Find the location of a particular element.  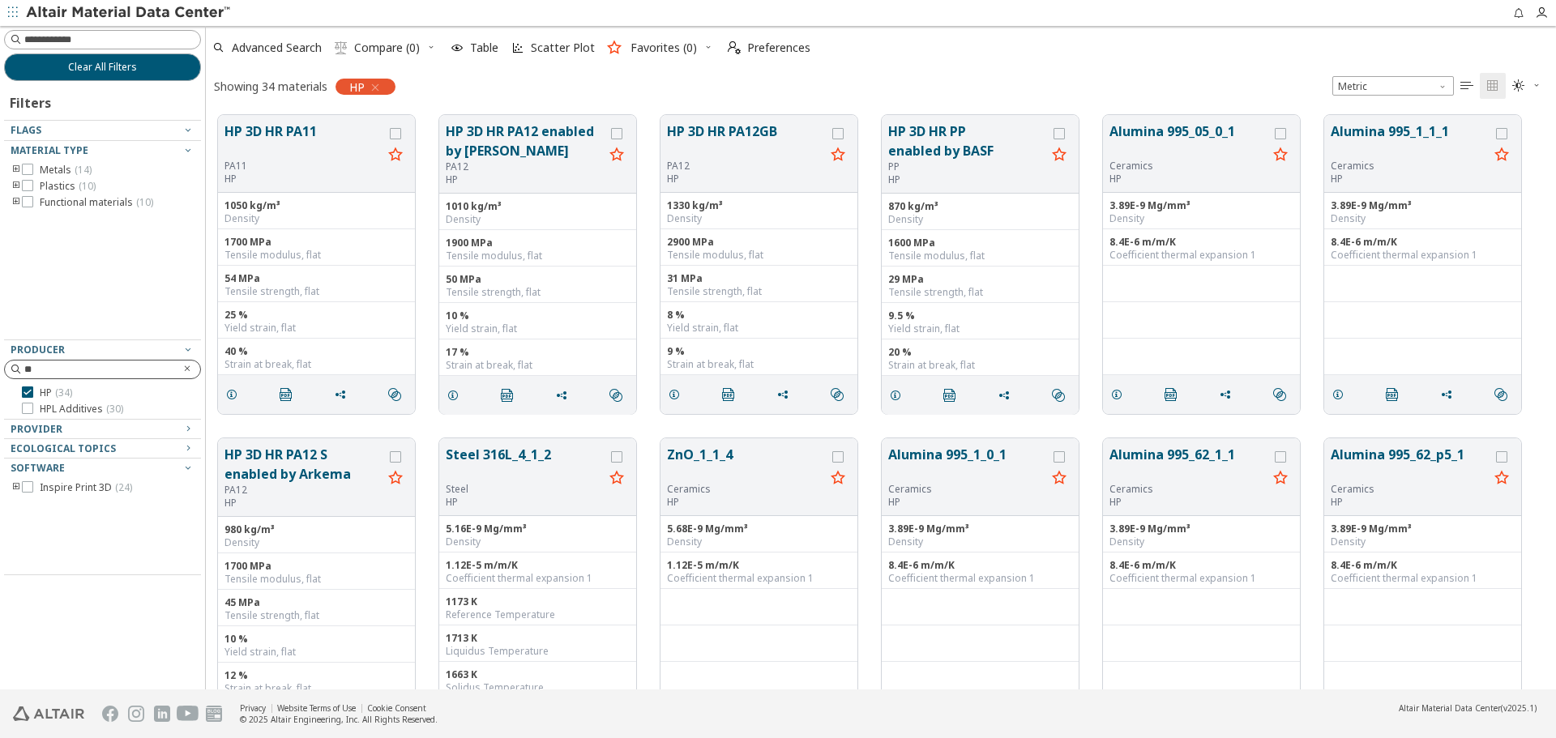

button: HP 3D HR PP enabled by BASF is located at coordinates (967, 141).